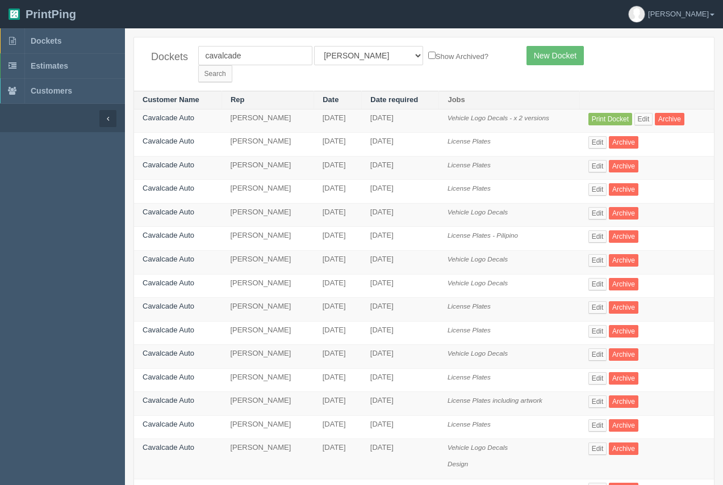 The image size is (723, 485). What do you see at coordinates (14, 14) in the screenshot?
I see `img: logo-3e63b451c926e2ac314895c53de4908e5d424f24456219fb08d385ab2e579770.png` at bounding box center [14, 14].